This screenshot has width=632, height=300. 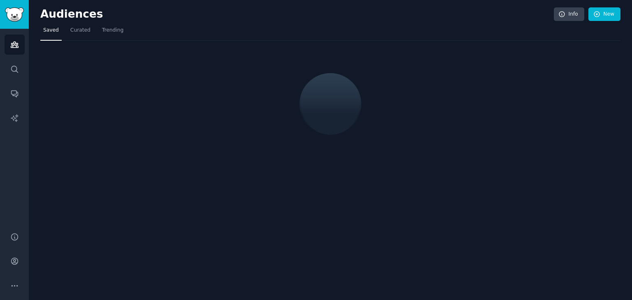 I want to click on img: GummySearch logo, so click(x=14, y=14).